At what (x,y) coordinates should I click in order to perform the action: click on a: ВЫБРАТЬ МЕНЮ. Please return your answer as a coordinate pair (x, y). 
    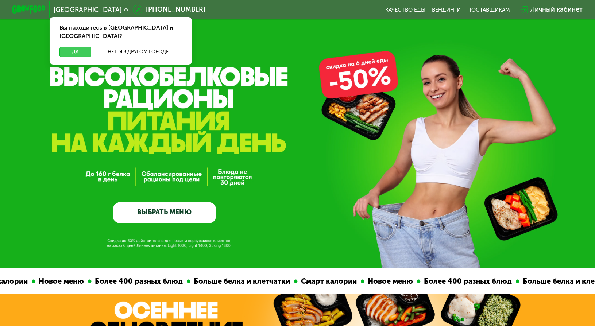
    Looking at the image, I should click on (165, 213).